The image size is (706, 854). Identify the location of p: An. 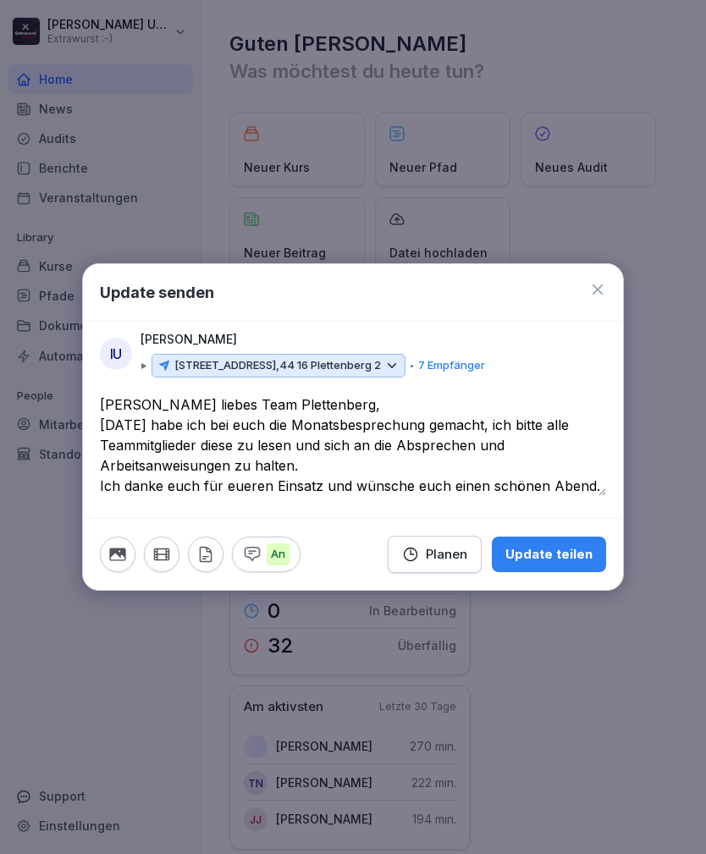
(277, 554).